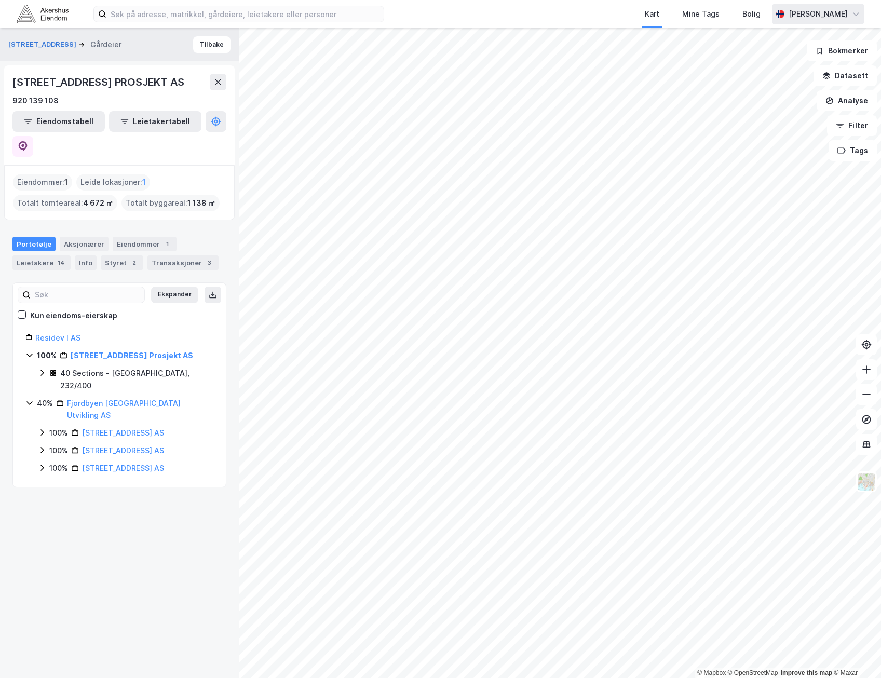 The width and height of the screenshot is (881, 678). Describe the element at coordinates (652, 14) in the screenshot. I see `div: Kart` at that location.